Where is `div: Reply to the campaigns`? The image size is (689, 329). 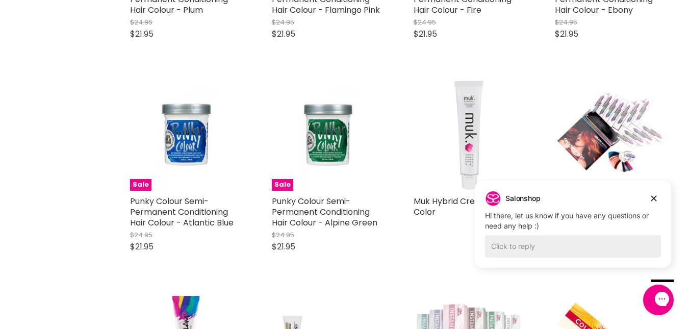
div: Reply to the campaigns is located at coordinates (106, 68).